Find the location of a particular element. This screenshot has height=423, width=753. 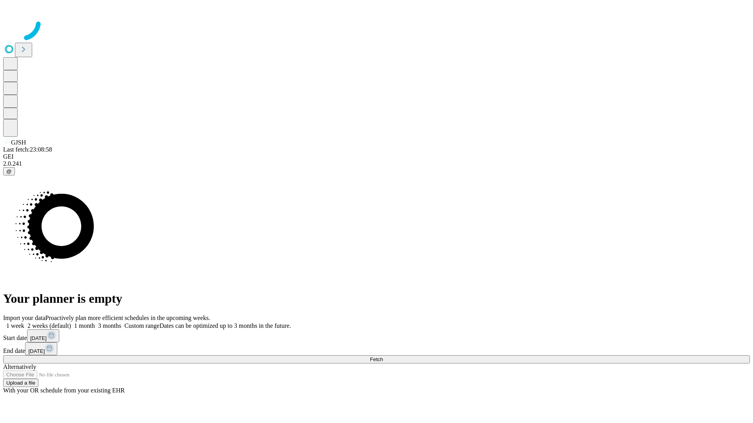

span: 3 months is located at coordinates (109, 326).